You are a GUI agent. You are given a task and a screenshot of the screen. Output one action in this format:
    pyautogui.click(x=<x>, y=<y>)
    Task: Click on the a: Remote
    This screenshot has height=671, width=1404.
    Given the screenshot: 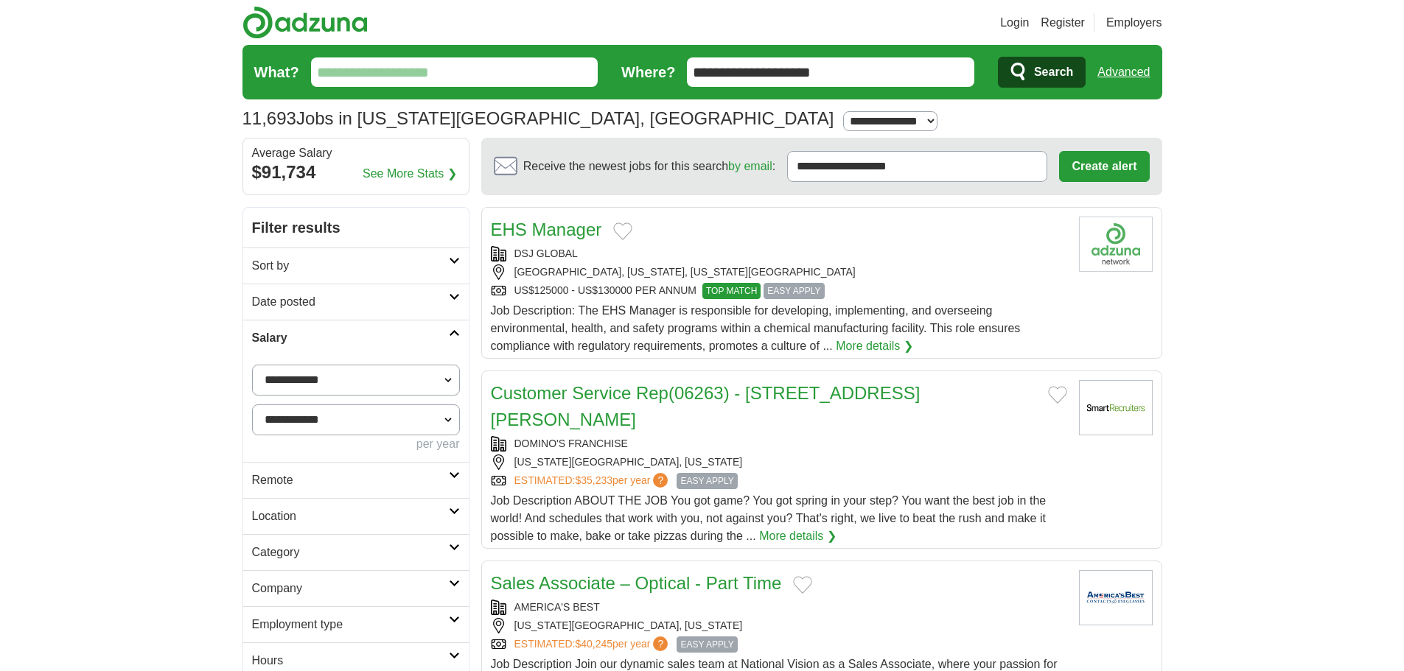 What is the action you would take?
    pyautogui.click(x=356, y=480)
    